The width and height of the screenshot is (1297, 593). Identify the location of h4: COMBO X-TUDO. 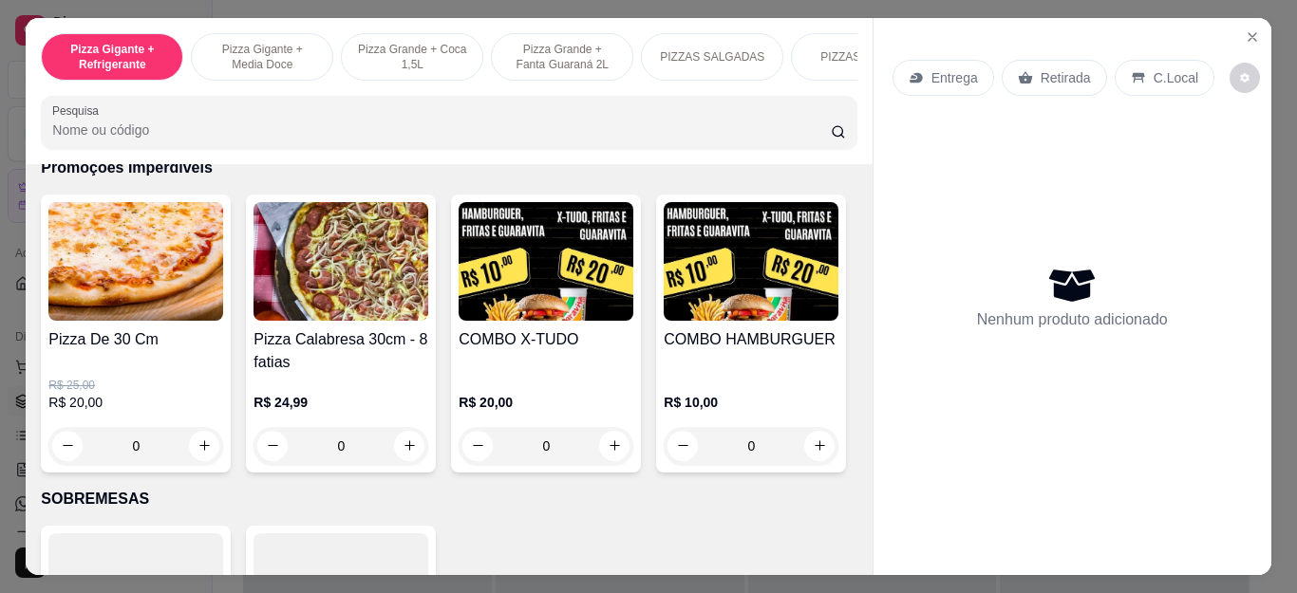
(546, 340).